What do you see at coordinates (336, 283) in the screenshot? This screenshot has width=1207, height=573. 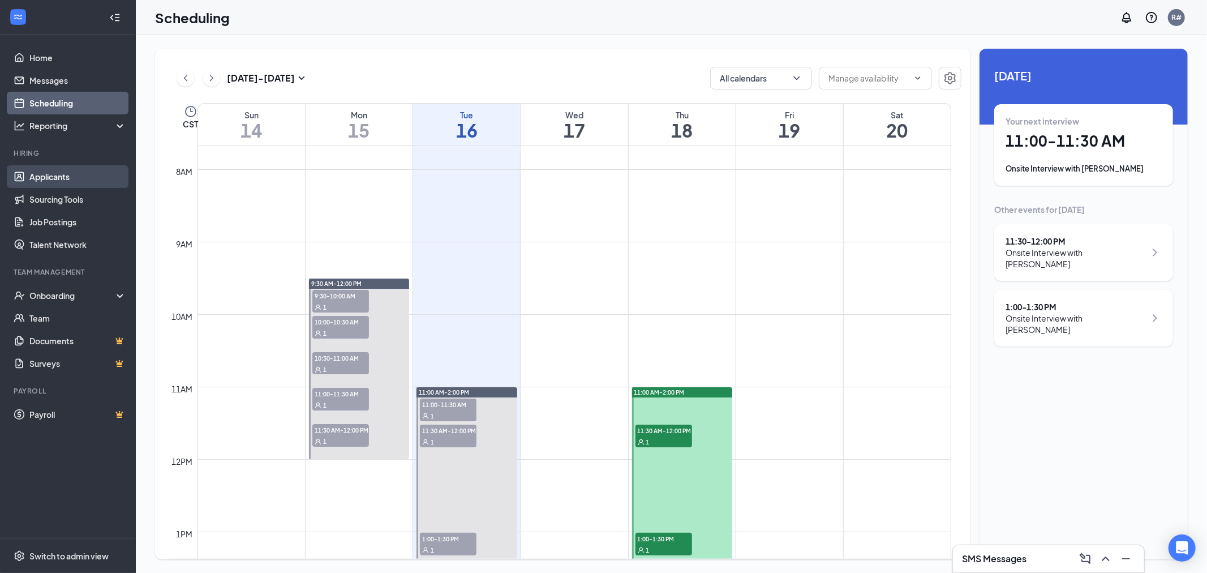 I see `span: 9:30 AM-12:00 PM` at bounding box center [336, 283].